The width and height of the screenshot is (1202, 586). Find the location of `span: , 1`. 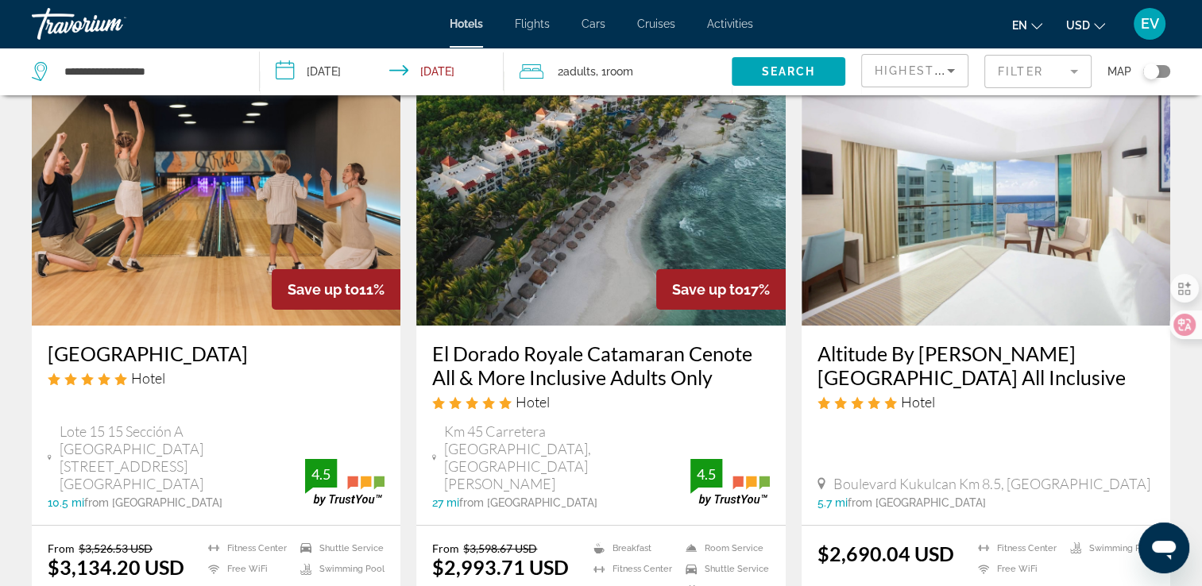

span: , 1 is located at coordinates (614, 72).